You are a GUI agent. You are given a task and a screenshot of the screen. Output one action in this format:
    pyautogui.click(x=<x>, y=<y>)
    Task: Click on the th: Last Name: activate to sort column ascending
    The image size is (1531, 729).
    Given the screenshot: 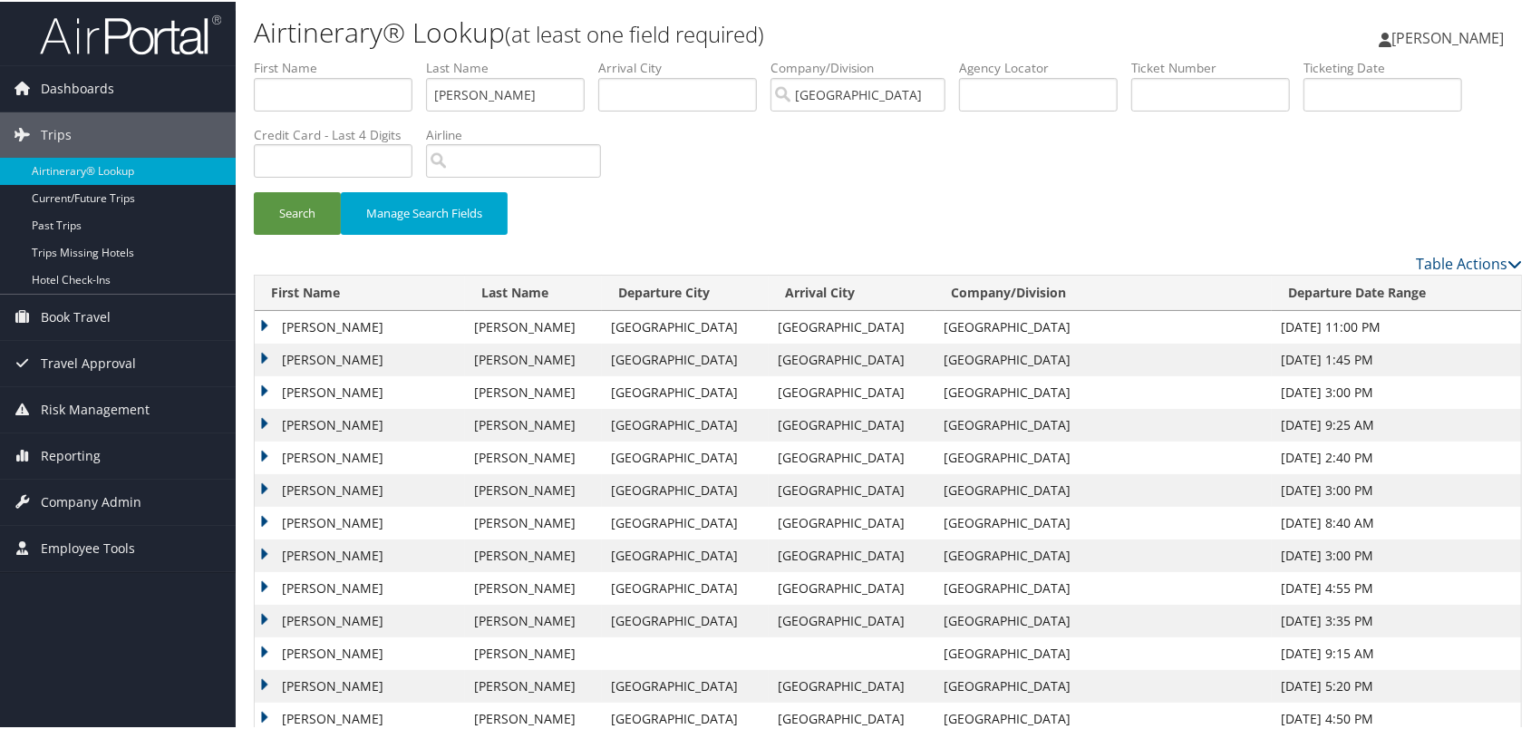 What is the action you would take?
    pyautogui.click(x=533, y=291)
    